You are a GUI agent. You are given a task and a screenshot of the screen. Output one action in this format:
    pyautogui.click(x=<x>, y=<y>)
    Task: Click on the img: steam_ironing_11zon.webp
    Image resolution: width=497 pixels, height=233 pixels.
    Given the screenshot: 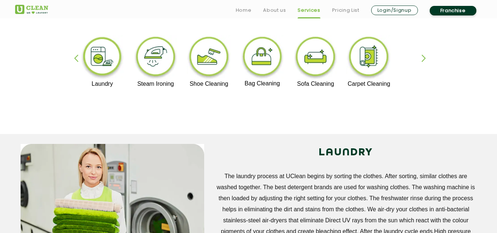 What is the action you would take?
    pyautogui.click(x=156, y=58)
    